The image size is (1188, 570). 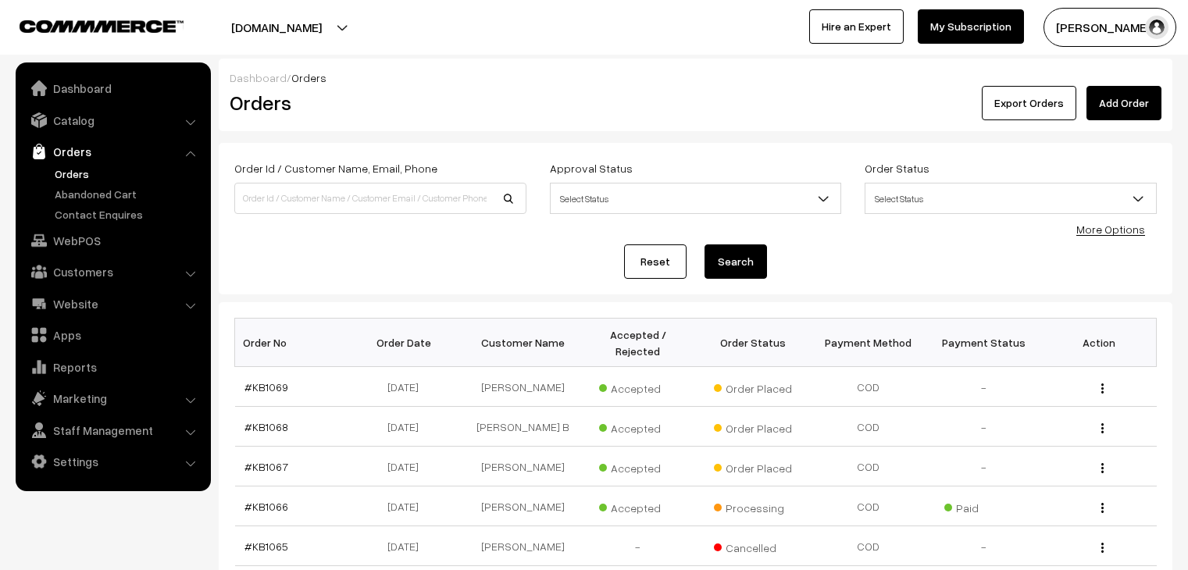 I want to click on a: COMMMERCE, so click(x=87, y=25).